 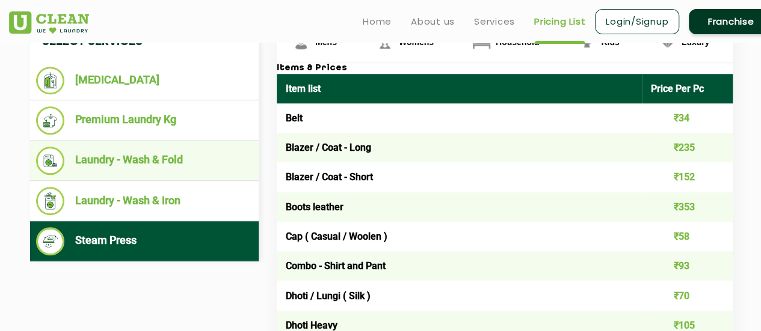 What do you see at coordinates (50, 120) in the screenshot?
I see `img: Premium Laundry Kg` at bounding box center [50, 120].